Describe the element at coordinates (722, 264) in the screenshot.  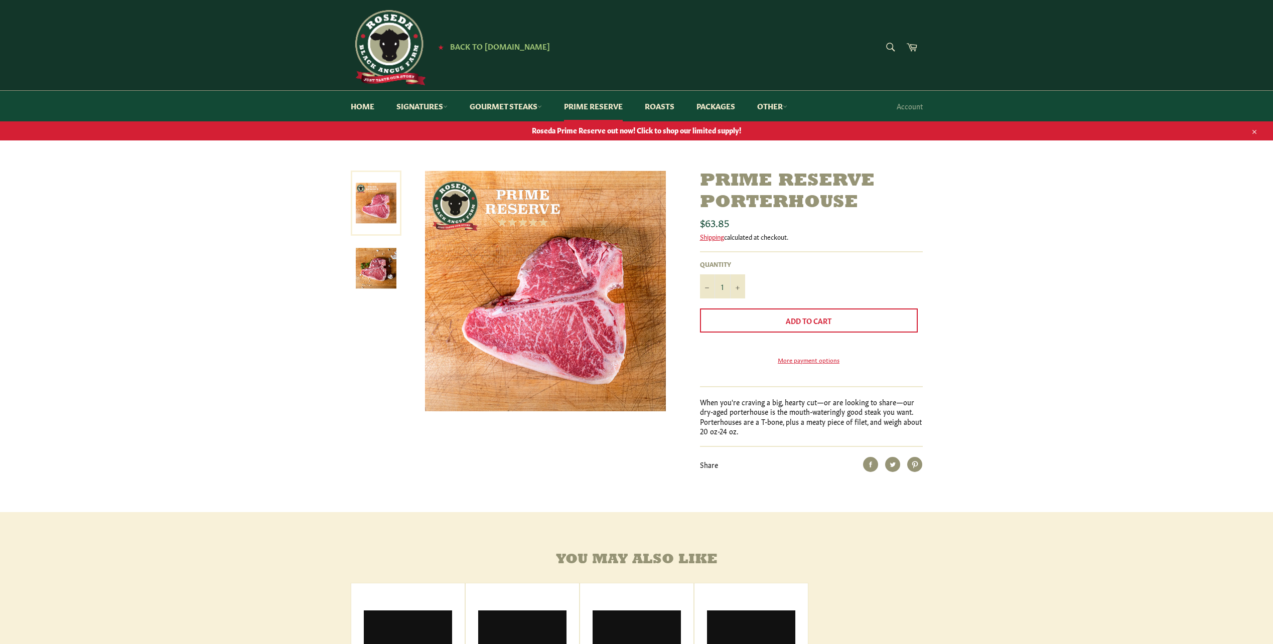
I see `label: Quantity` at that location.